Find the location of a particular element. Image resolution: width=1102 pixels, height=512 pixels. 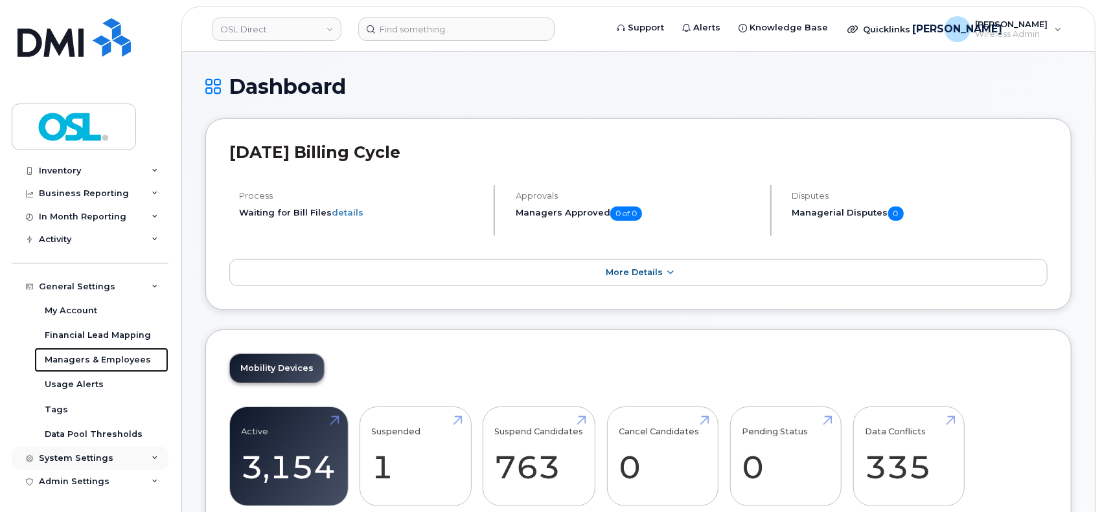

a: Suspend Candidates 763 is located at coordinates (539, 457).